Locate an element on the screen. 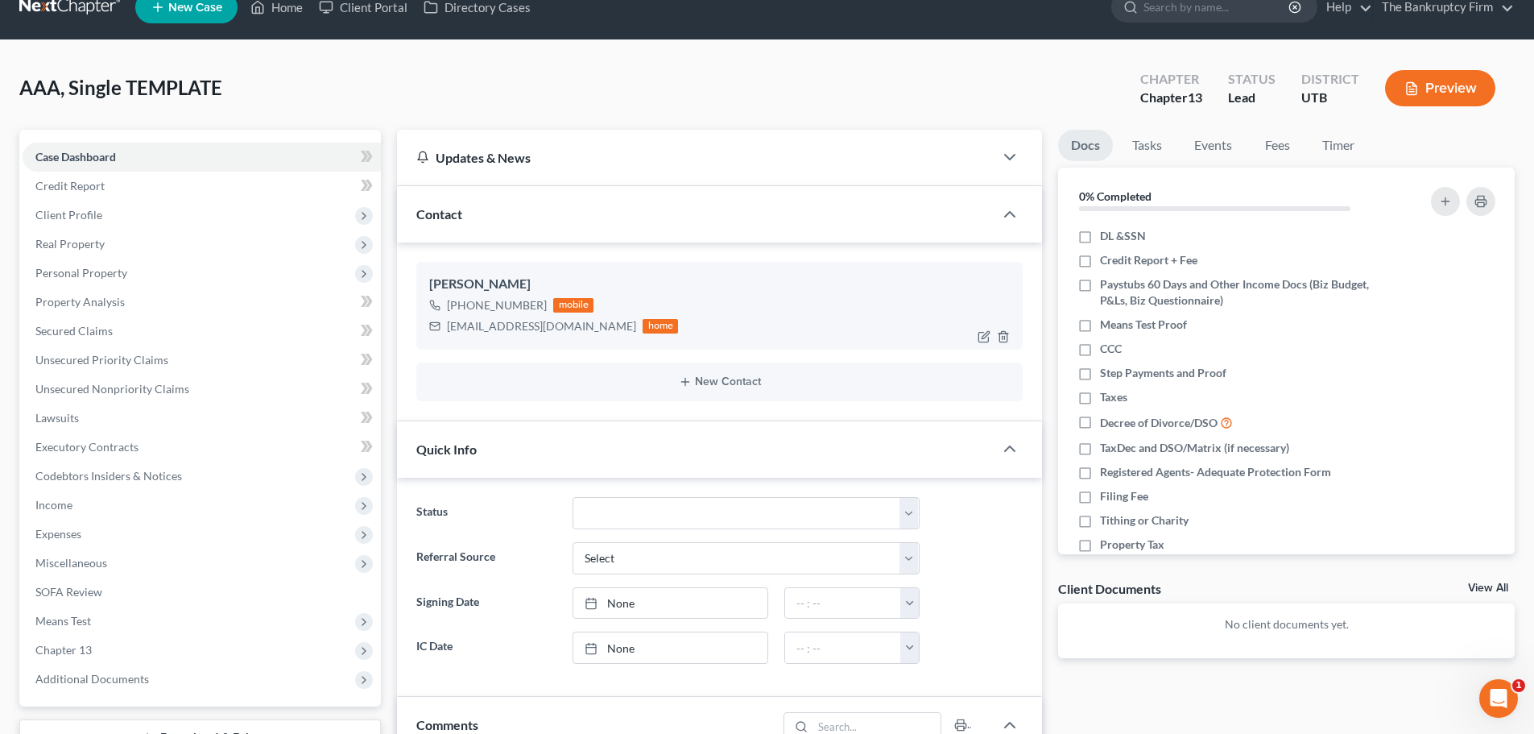  span: Chapter 13 is located at coordinates (64, 649).